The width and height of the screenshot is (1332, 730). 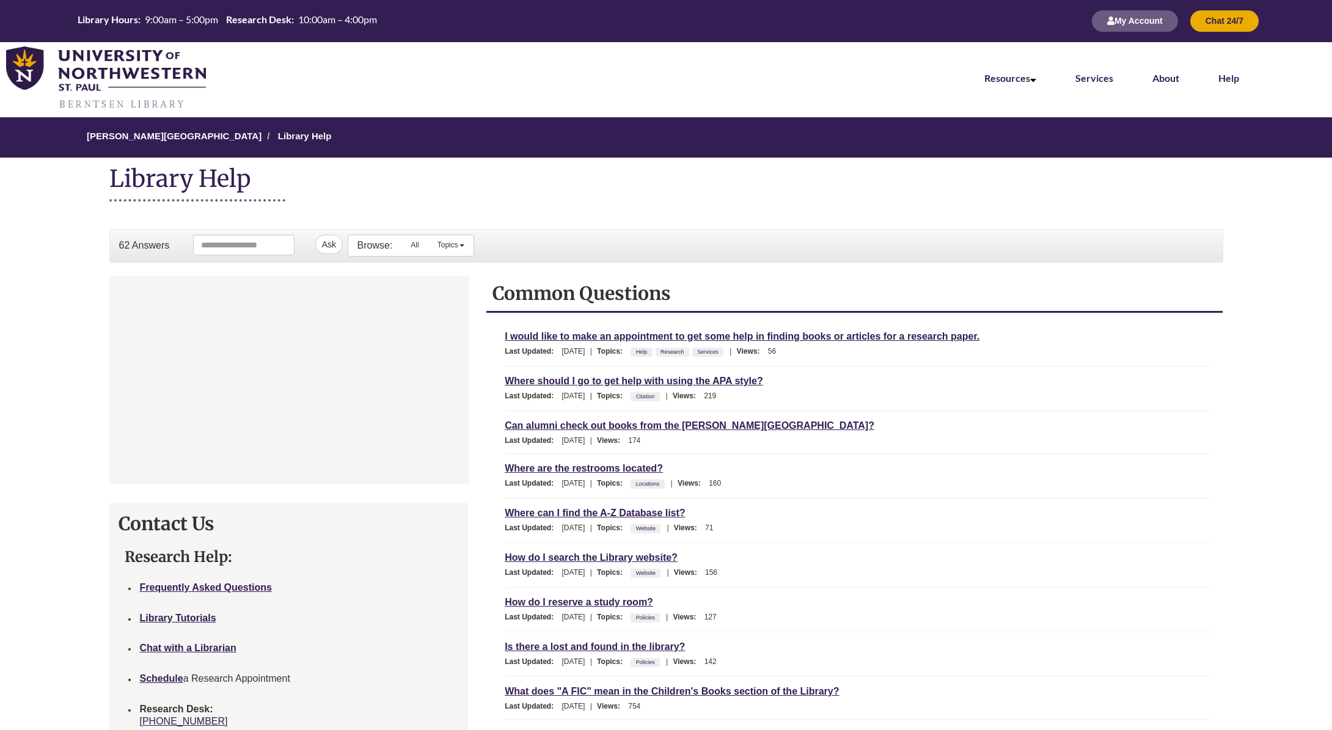 I want to click on a: Citation, so click(x=645, y=397).